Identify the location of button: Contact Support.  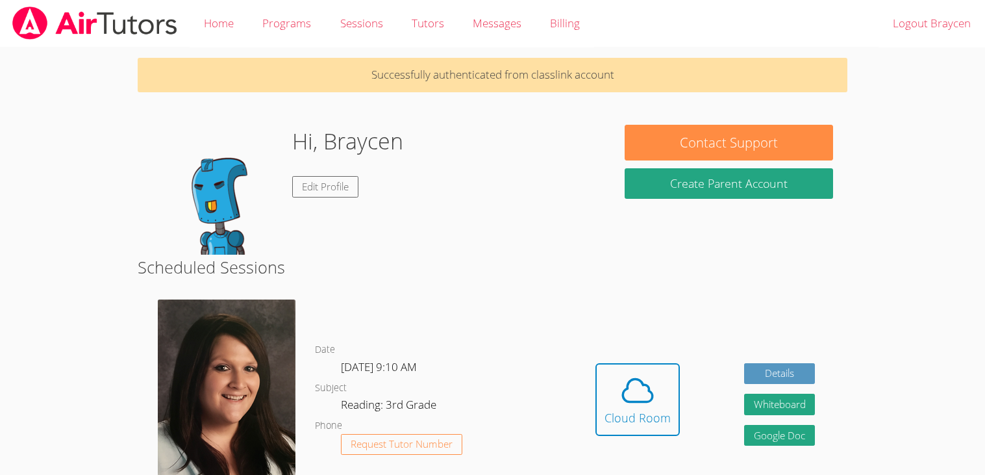
(728, 142).